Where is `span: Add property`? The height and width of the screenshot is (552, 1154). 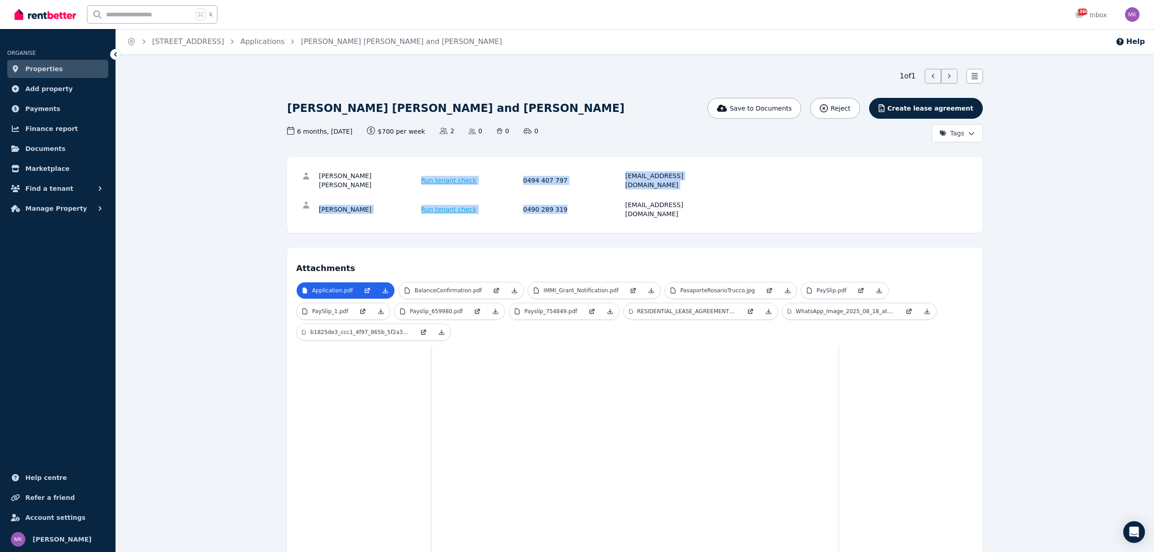 span: Add property is located at coordinates (49, 89).